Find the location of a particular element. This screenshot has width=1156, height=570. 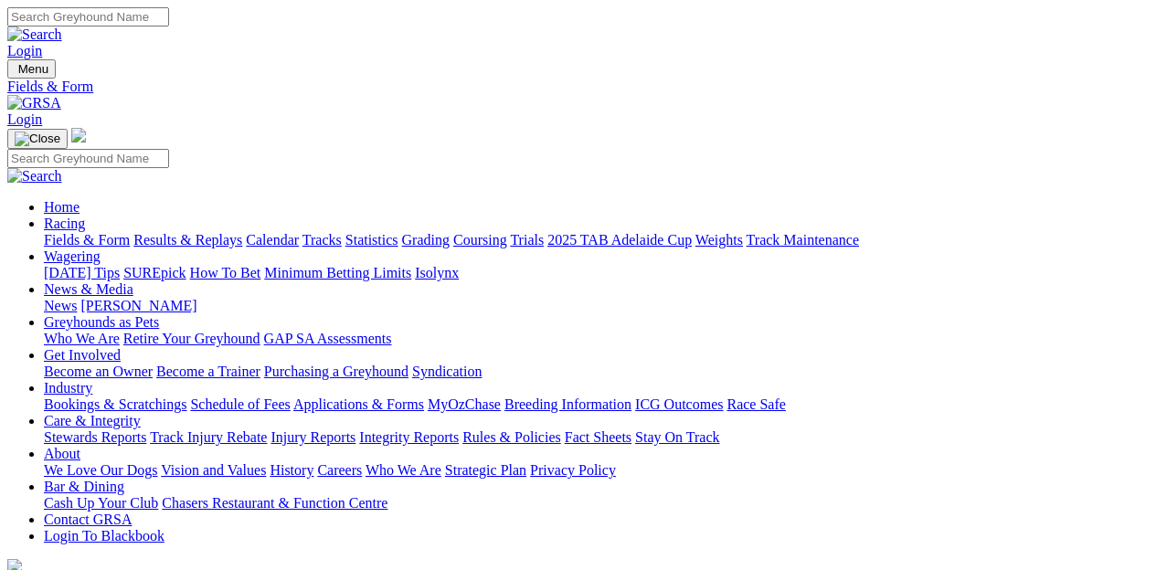

a: Track Injury Rebate is located at coordinates (208, 437).